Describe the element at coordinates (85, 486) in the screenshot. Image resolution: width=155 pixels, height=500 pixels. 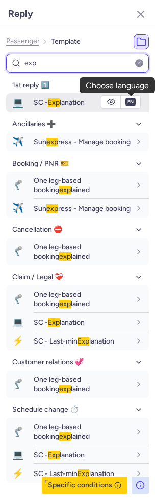
I see `button: Specific conditions` at that location.